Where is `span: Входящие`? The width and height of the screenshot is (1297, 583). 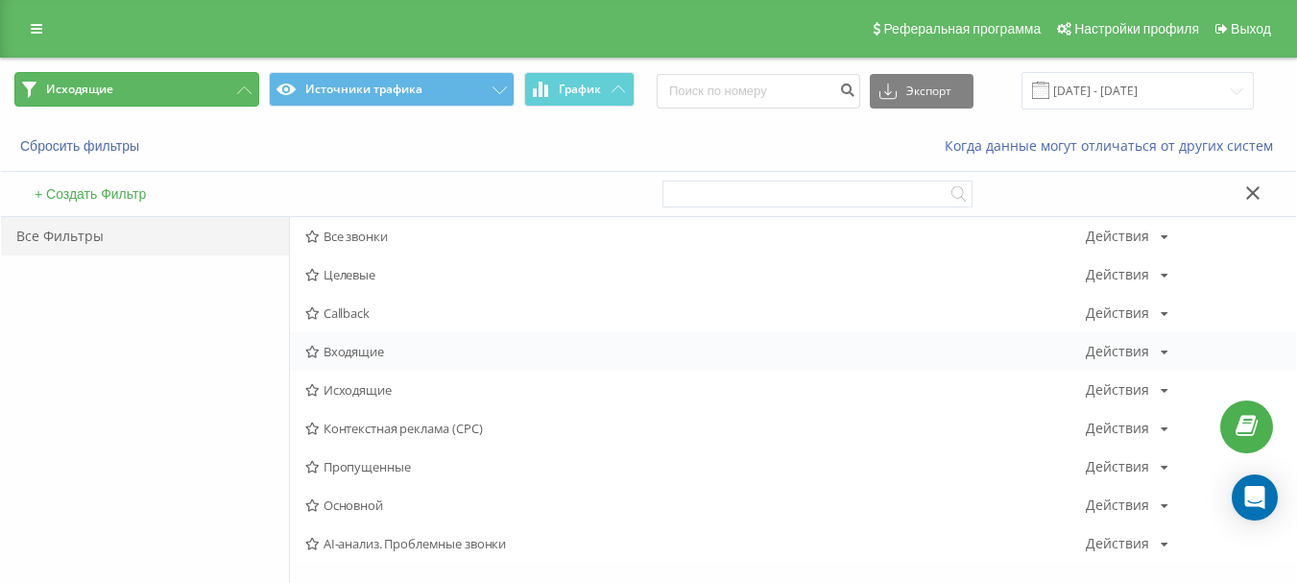
span: Входящие is located at coordinates (695, 351).